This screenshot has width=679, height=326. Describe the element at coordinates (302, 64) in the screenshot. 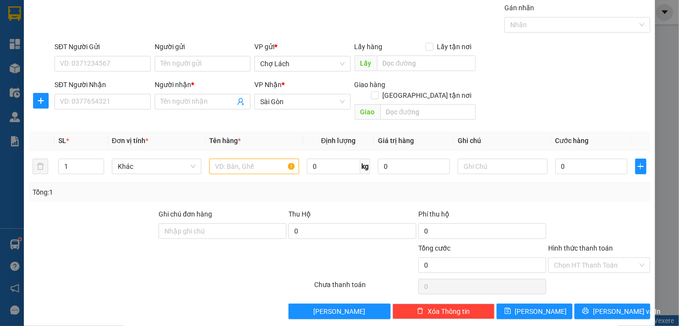

I see `span: Chợ Lách` at that location.